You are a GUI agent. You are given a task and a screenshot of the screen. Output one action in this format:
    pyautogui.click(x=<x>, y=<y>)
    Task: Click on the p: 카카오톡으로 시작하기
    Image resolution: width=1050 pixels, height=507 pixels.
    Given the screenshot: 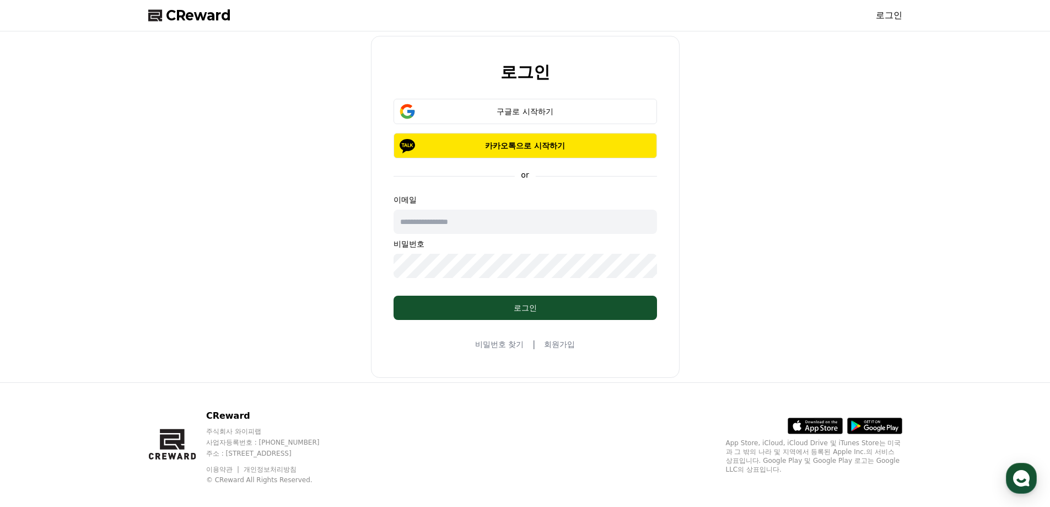 What is the action you would take?
    pyautogui.click(x=525, y=146)
    